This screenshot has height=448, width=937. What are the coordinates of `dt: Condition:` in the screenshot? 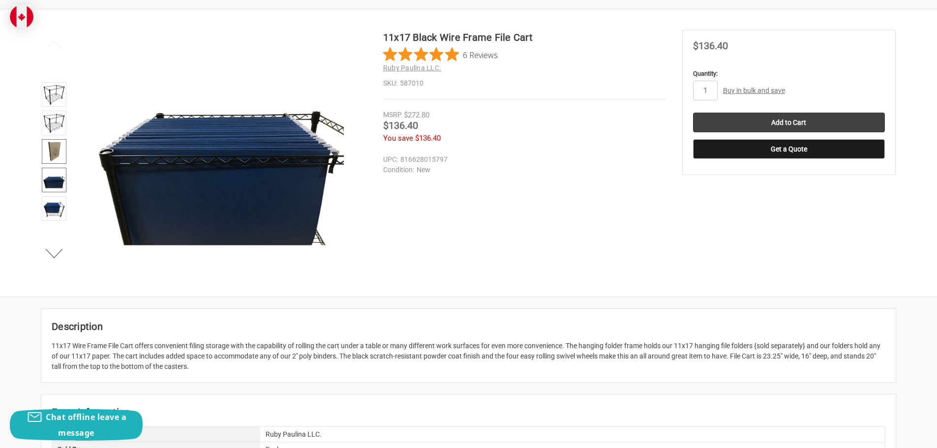 It's located at (398, 170).